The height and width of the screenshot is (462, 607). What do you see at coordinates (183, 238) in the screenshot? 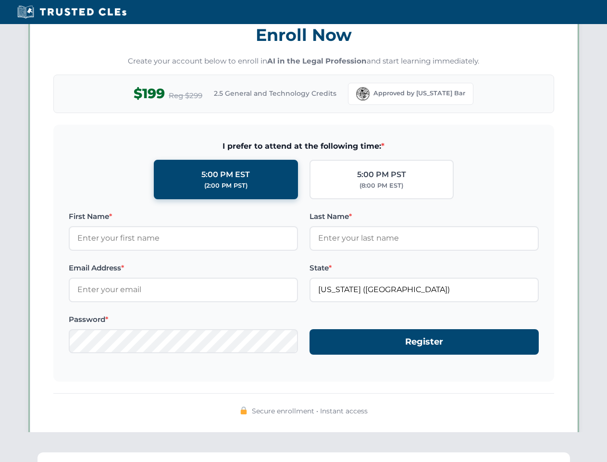
I see `input: Enter your first name` at bounding box center [183, 238].